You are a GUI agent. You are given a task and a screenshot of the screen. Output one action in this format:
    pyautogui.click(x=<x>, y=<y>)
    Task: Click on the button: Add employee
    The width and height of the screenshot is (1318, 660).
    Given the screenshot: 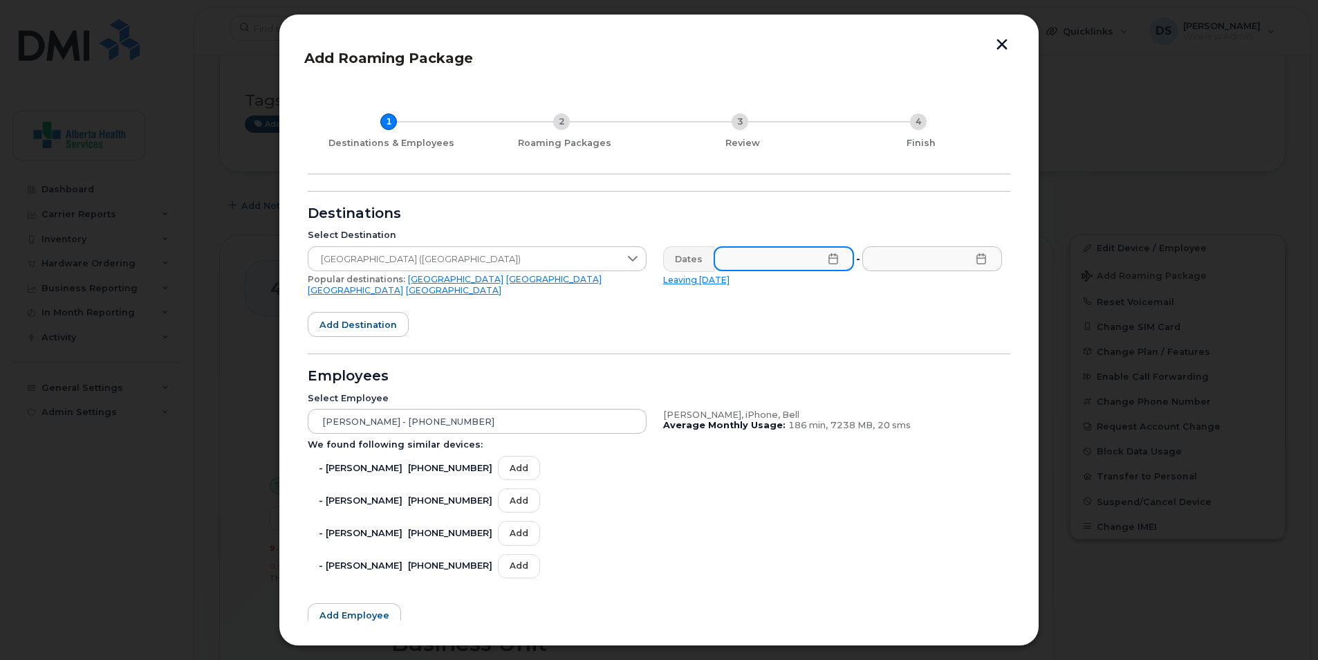 What is the action you would take?
    pyautogui.click(x=354, y=615)
    